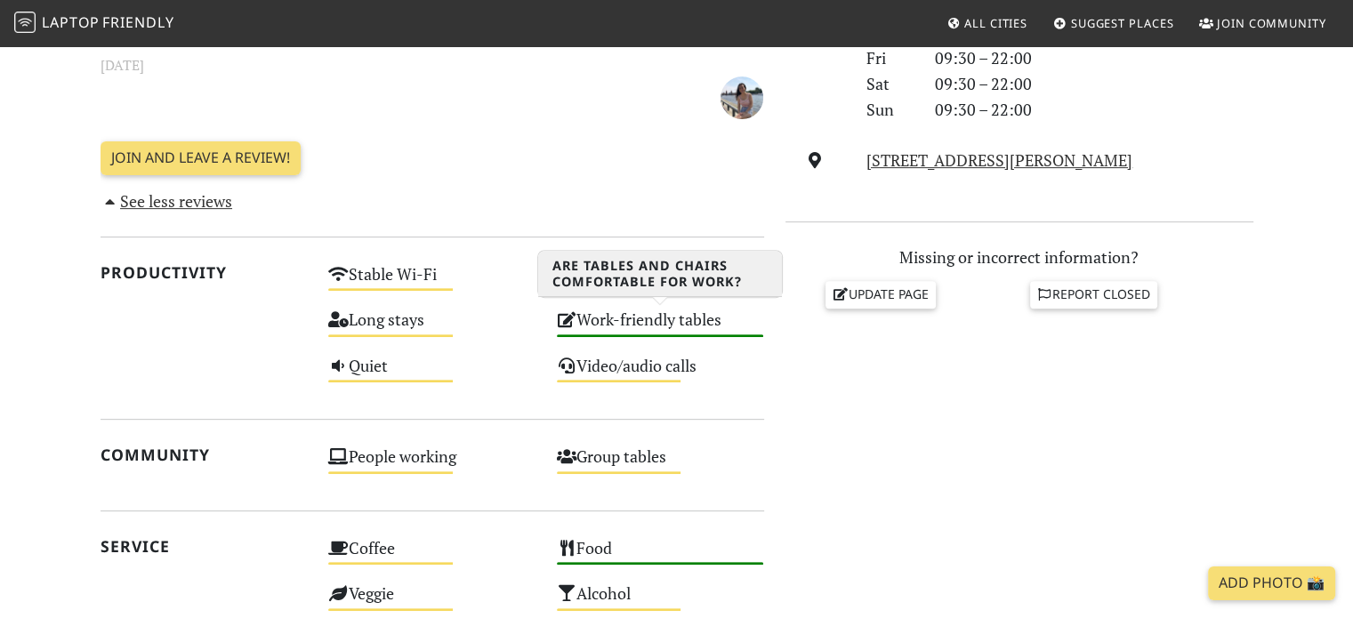 Image resolution: width=1353 pixels, height=618 pixels. What do you see at coordinates (431, 556) in the screenshot?
I see `div: Coffee` at bounding box center [431, 556].